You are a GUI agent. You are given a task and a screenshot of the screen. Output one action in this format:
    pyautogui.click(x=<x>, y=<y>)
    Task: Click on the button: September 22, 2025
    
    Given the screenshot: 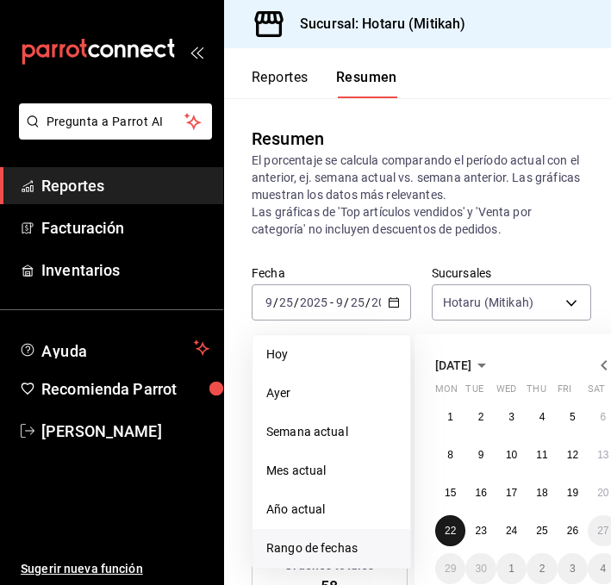 What is the action you would take?
    pyautogui.click(x=450, y=531)
    